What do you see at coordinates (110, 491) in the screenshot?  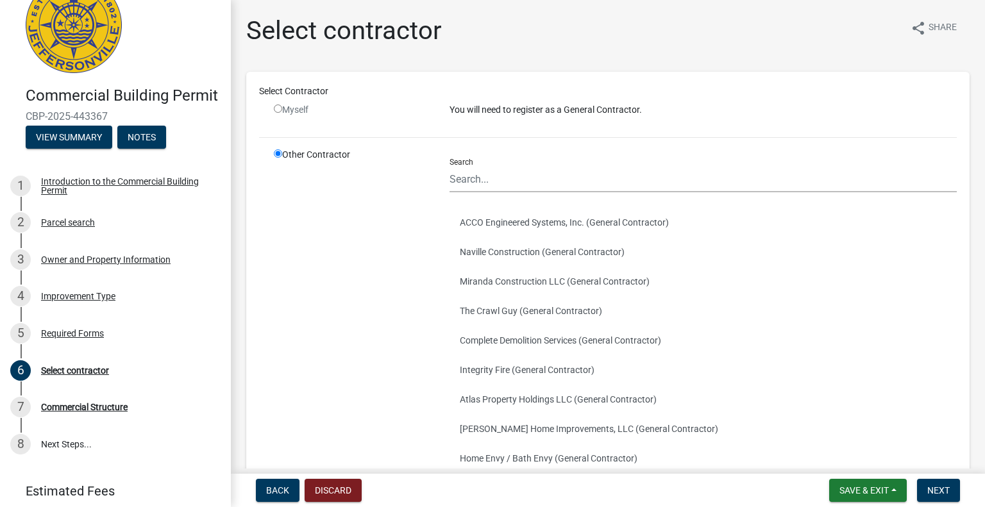 I see `a: Estimated Fees` at bounding box center [110, 491].